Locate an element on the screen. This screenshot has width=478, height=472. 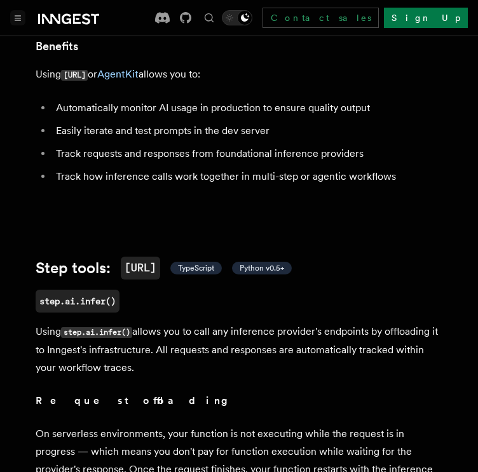
button: Toggle dark mode is located at coordinates (237, 18).